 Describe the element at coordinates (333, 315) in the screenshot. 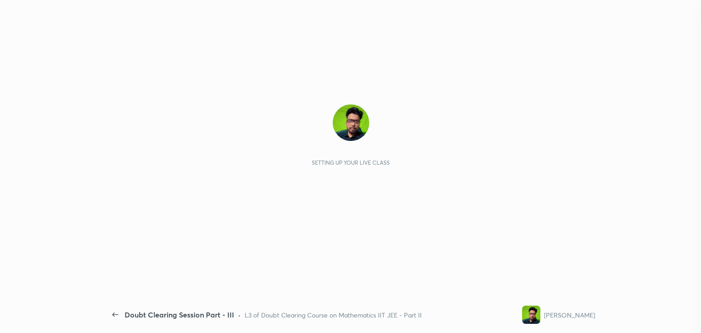

I see `div: L3 of Doubt Clearing Course on Mathematics IIT JEE - Part II` at that location.